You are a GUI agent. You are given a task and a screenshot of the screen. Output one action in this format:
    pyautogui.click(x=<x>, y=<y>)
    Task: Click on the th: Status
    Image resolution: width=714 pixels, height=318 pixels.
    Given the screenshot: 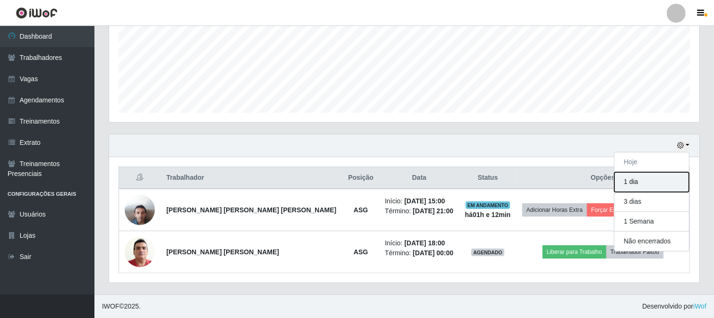 What is the action you would take?
    pyautogui.click(x=488, y=178)
    